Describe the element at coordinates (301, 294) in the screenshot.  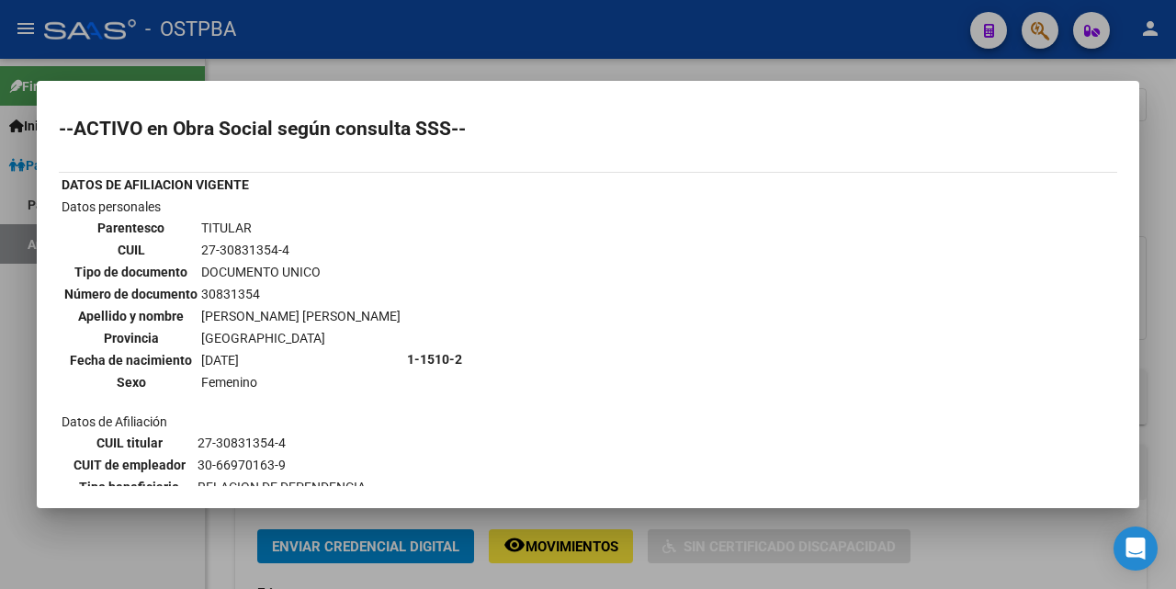
I see `td: 30831354` at that location.